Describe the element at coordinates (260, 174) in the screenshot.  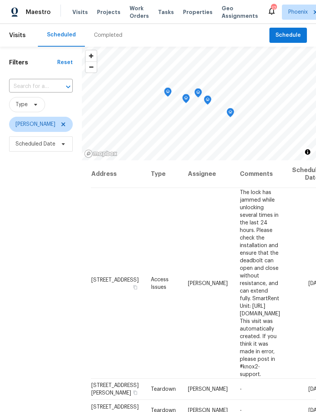
I see `th: Comments` at that location.